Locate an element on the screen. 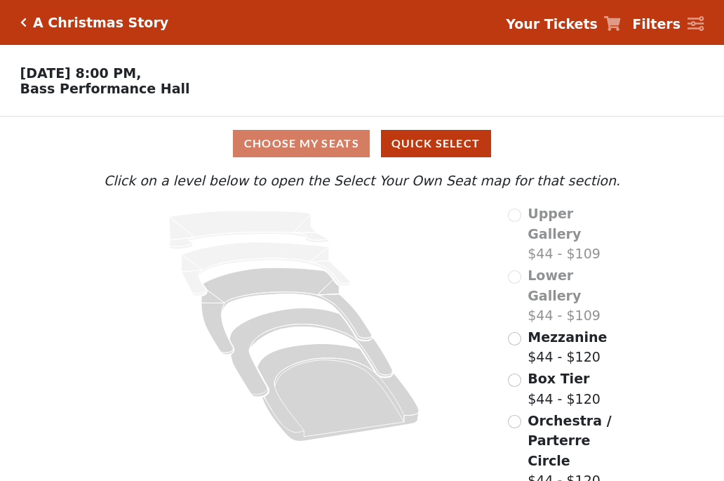 The height and width of the screenshot is (481, 724). span: Upper Gallery is located at coordinates (554, 223).